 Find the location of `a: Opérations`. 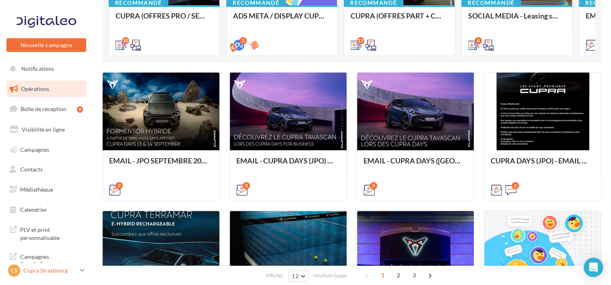

a: Opérations is located at coordinates (46, 89).